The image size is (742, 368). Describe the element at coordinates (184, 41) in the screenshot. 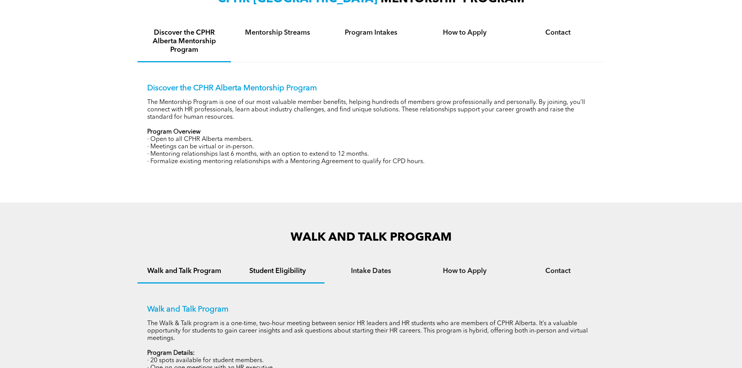

I see `h4: Discover the CPHR Alberta Mentorship Program` at that location.